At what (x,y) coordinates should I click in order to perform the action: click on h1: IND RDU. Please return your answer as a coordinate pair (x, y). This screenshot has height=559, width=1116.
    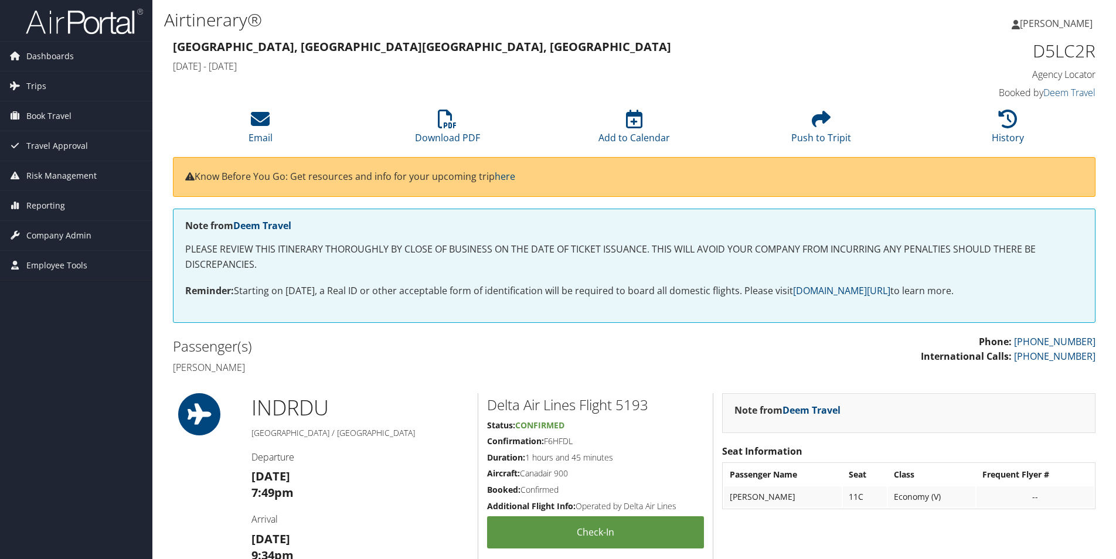
    Looking at the image, I should click on (360, 408).